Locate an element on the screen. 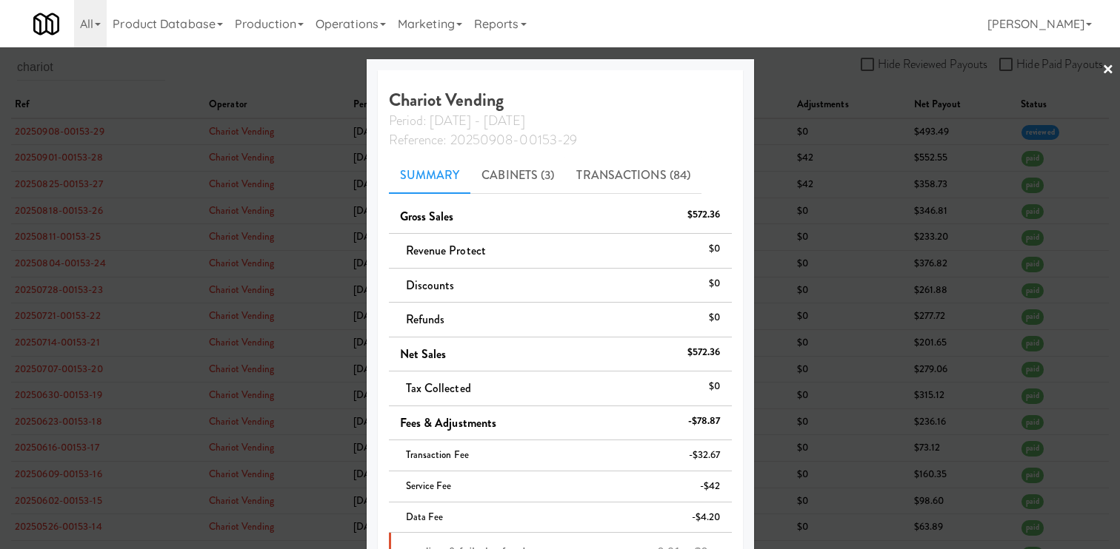 Image resolution: width=1120 pixels, height=549 pixels. span: Discounts is located at coordinates (430, 285).